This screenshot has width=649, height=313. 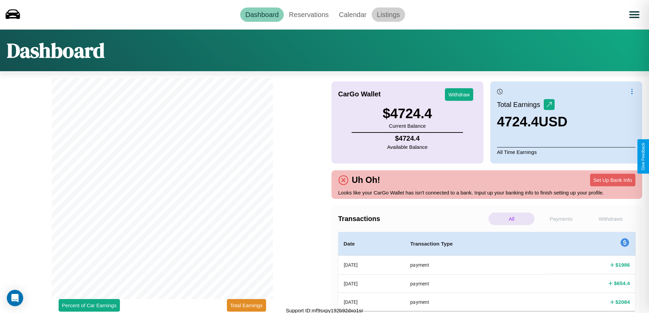 What do you see at coordinates (262, 15) in the screenshot?
I see `a: Dashboard` at bounding box center [262, 15].